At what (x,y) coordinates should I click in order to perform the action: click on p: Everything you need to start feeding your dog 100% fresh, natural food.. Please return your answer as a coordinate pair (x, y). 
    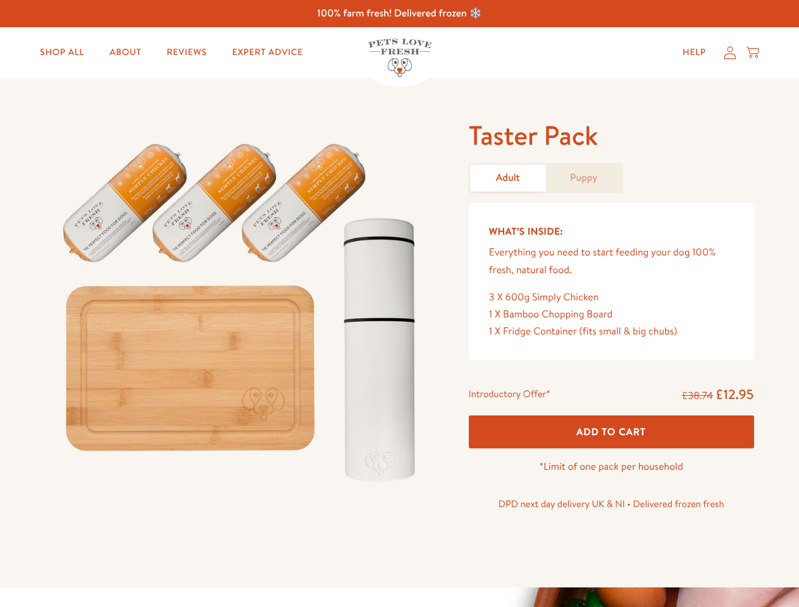
    Looking at the image, I should click on (611, 261).